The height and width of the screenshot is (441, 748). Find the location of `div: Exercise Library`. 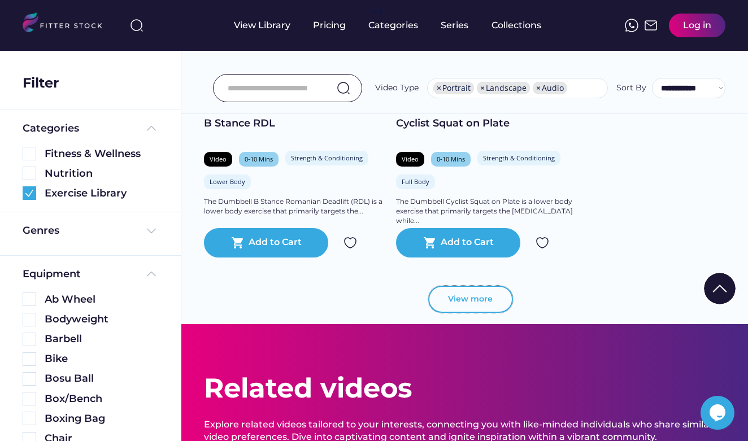

div: Exercise Library is located at coordinates (101, 193).